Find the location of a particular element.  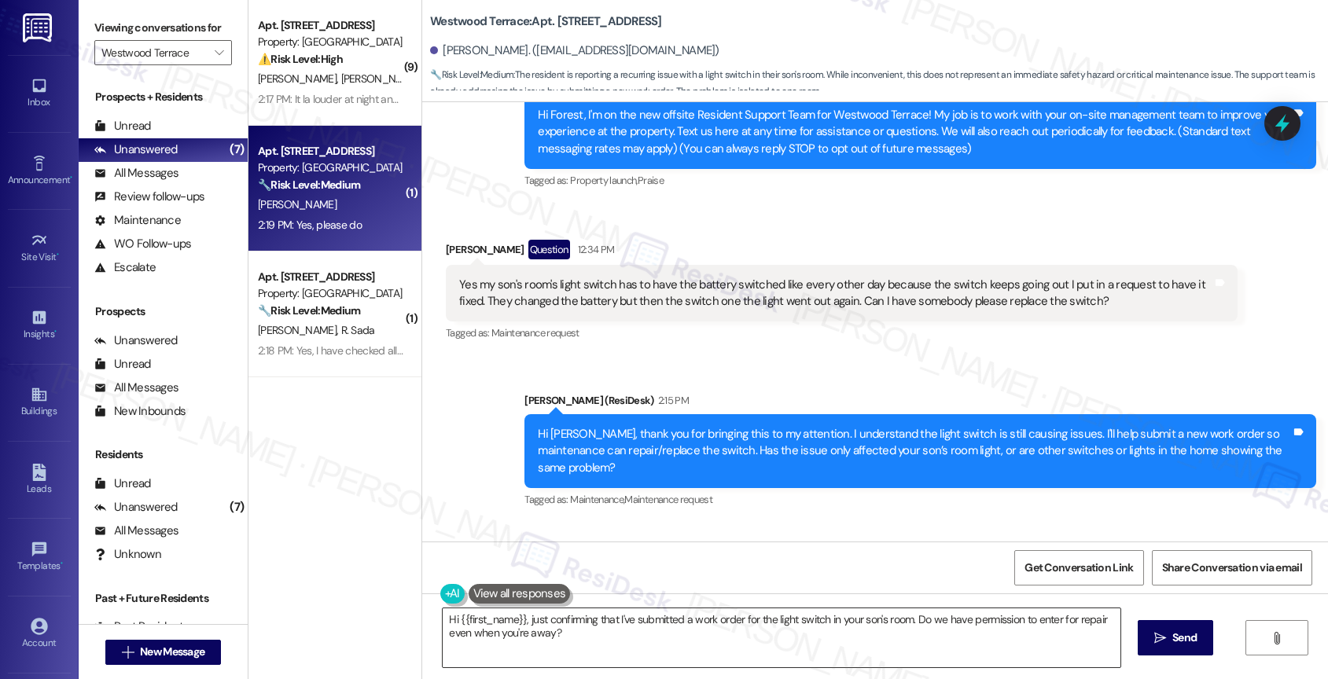

span: Share Conversation via email is located at coordinates (1232, 568).